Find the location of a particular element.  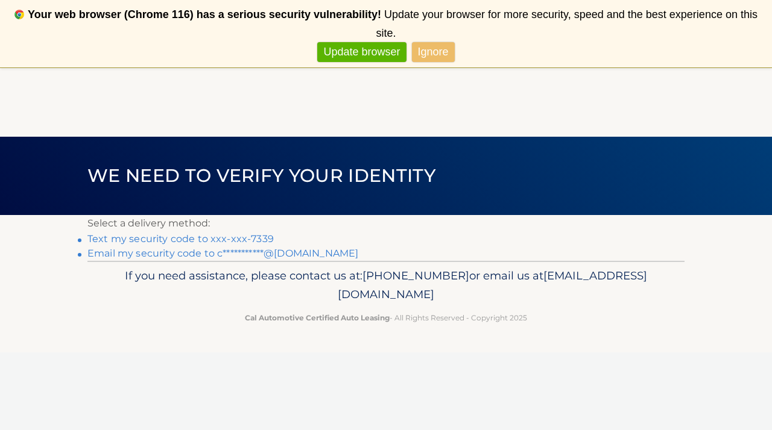

p: If you need assistance, please contact us at: or email us at is located at coordinates (386, 286).